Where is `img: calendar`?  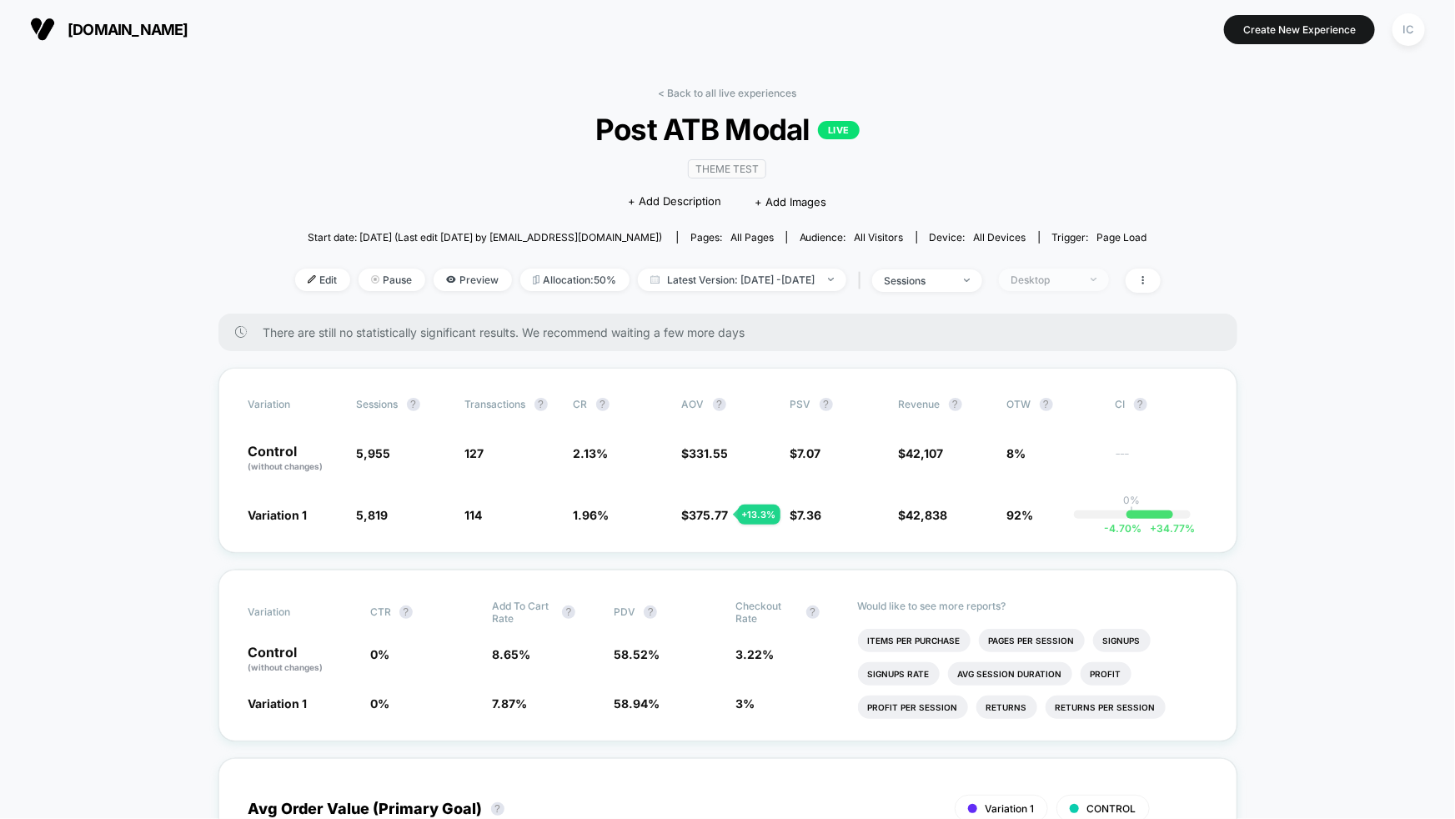 img: calendar is located at coordinates (655, 279).